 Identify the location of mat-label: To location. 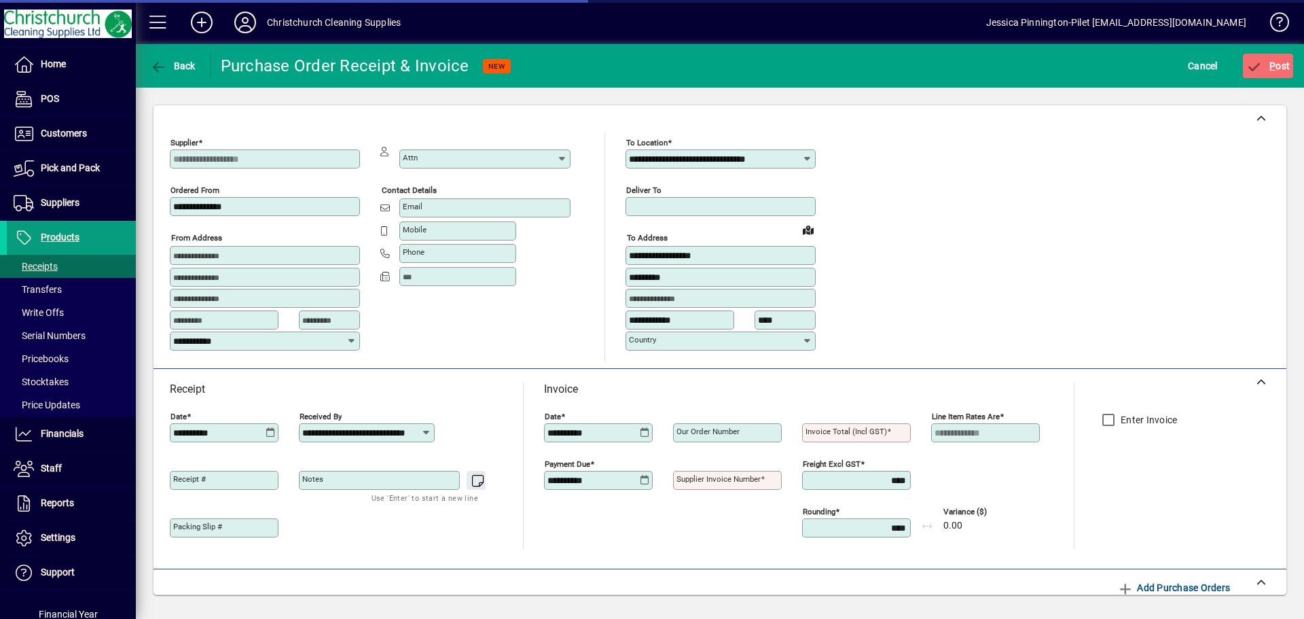
(646, 143).